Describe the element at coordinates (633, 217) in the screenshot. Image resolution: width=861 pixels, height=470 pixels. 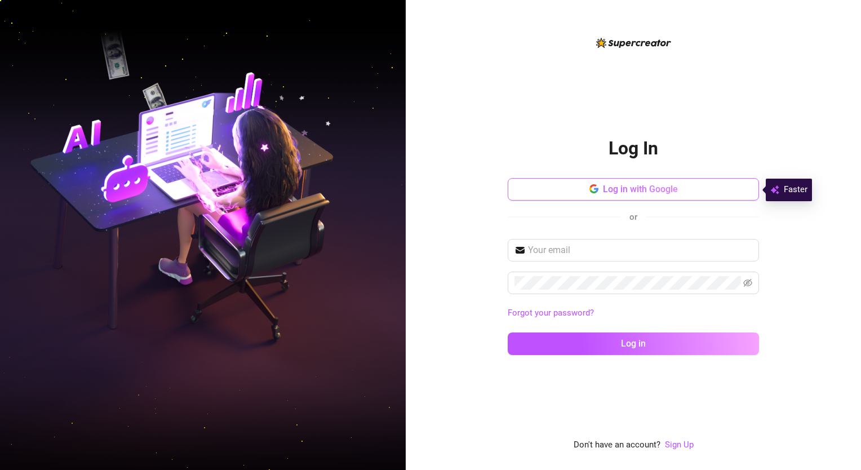
I see `span: or` at that location.